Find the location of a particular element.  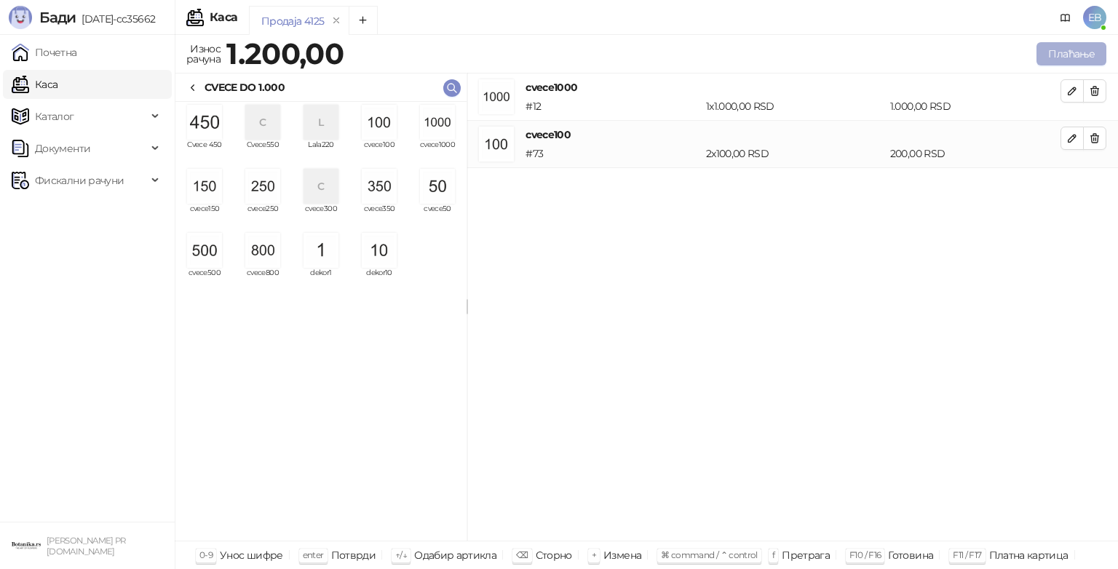

div: Измена is located at coordinates (622, 555).